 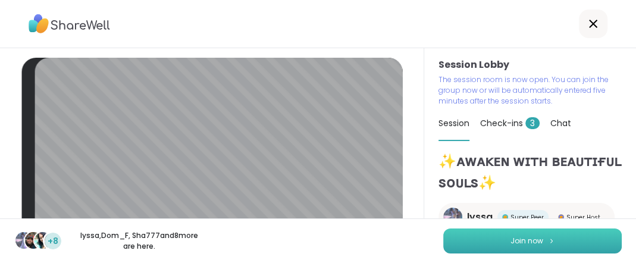 What do you see at coordinates (510, 123) in the screenshot?
I see `span: Check-ins` at bounding box center [510, 123].